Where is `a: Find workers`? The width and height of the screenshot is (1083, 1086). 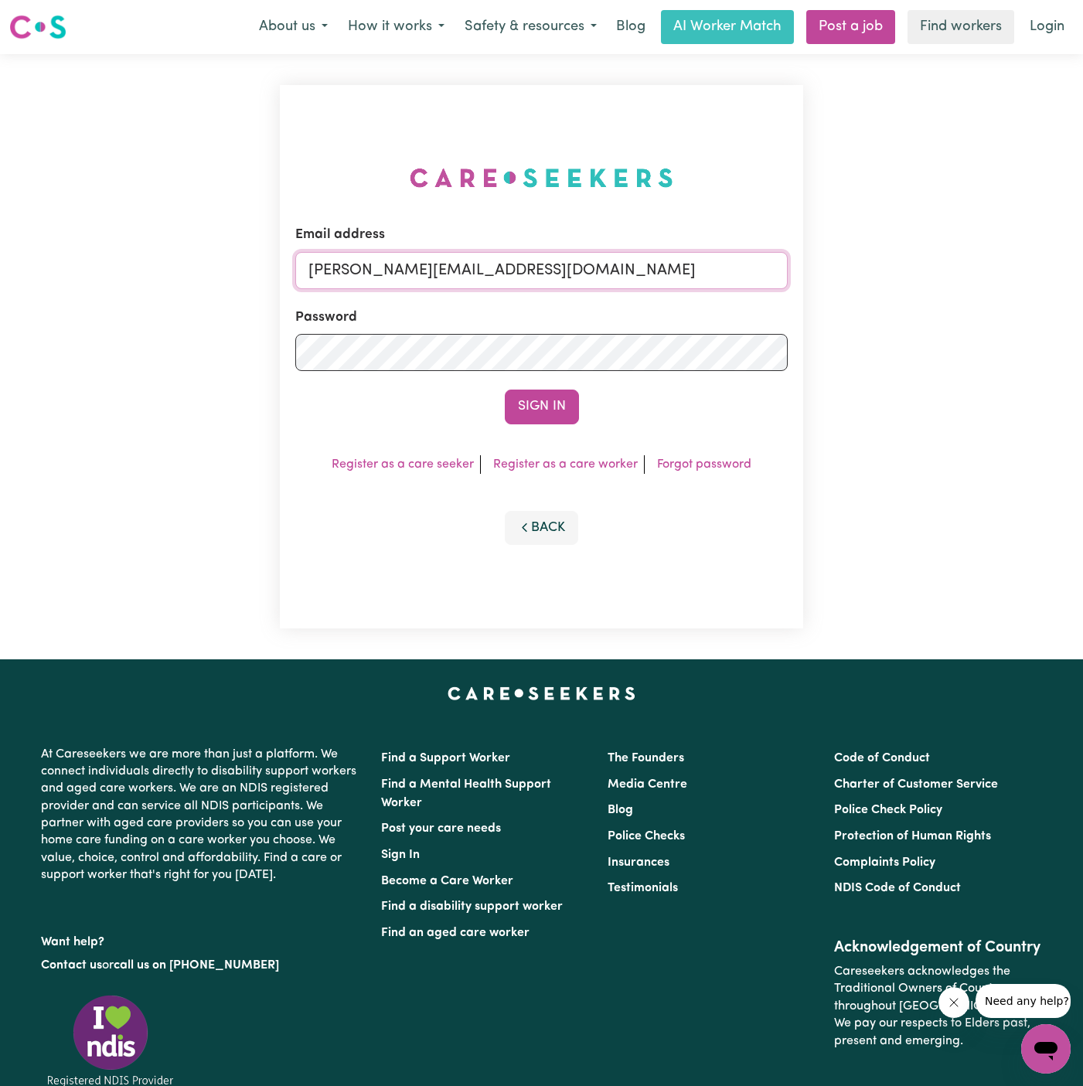 a: Find workers is located at coordinates (961, 27).